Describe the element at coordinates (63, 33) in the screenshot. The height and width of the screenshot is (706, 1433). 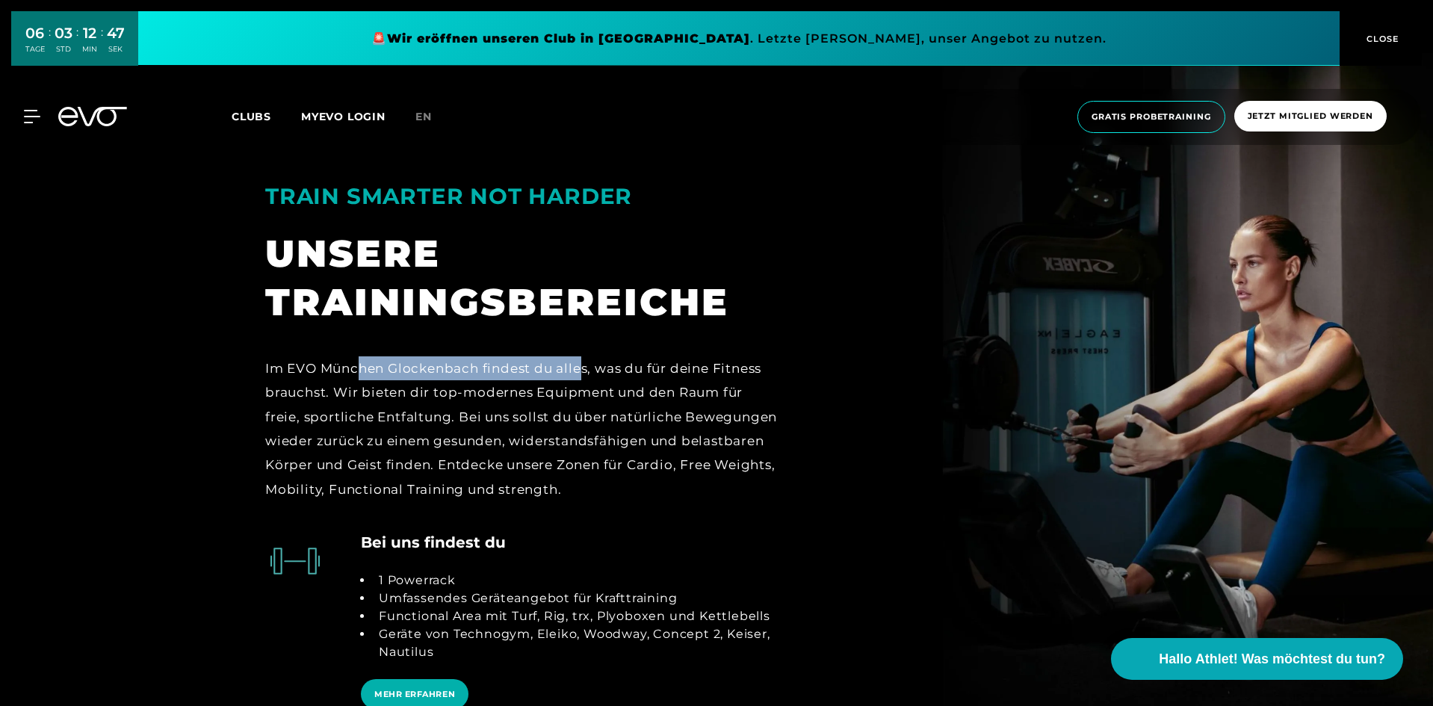
I see `div: 03` at that location.